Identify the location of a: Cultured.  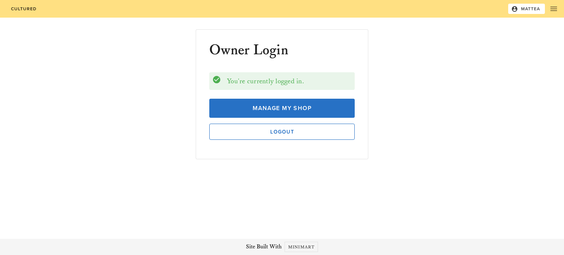
(23, 9).